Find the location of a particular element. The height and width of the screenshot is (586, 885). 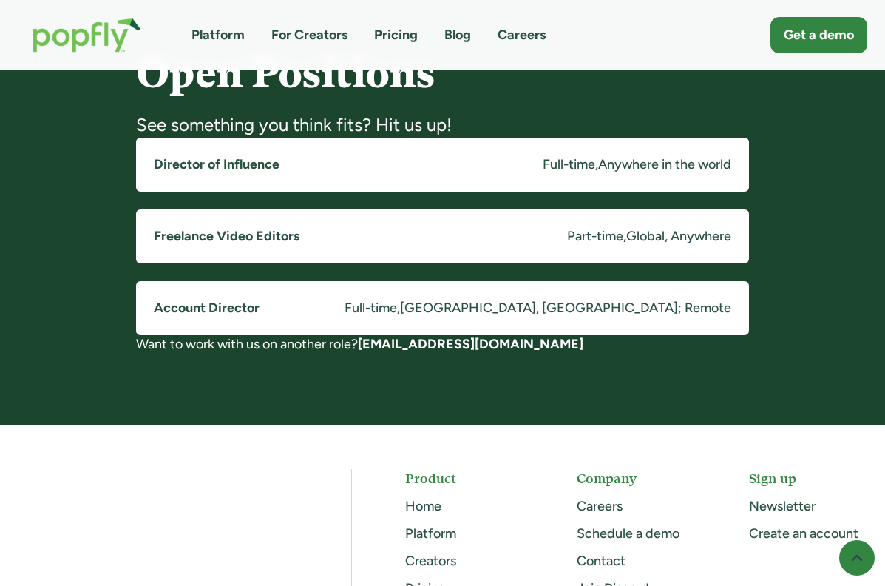

h5: Company is located at coordinates (636, 478).